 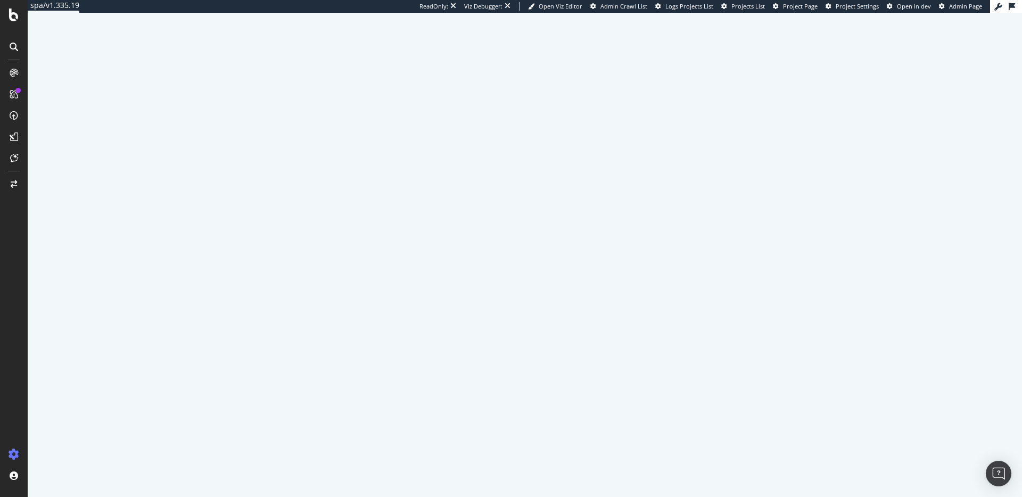 What do you see at coordinates (857, 6) in the screenshot?
I see `span: Project Settings` at bounding box center [857, 6].